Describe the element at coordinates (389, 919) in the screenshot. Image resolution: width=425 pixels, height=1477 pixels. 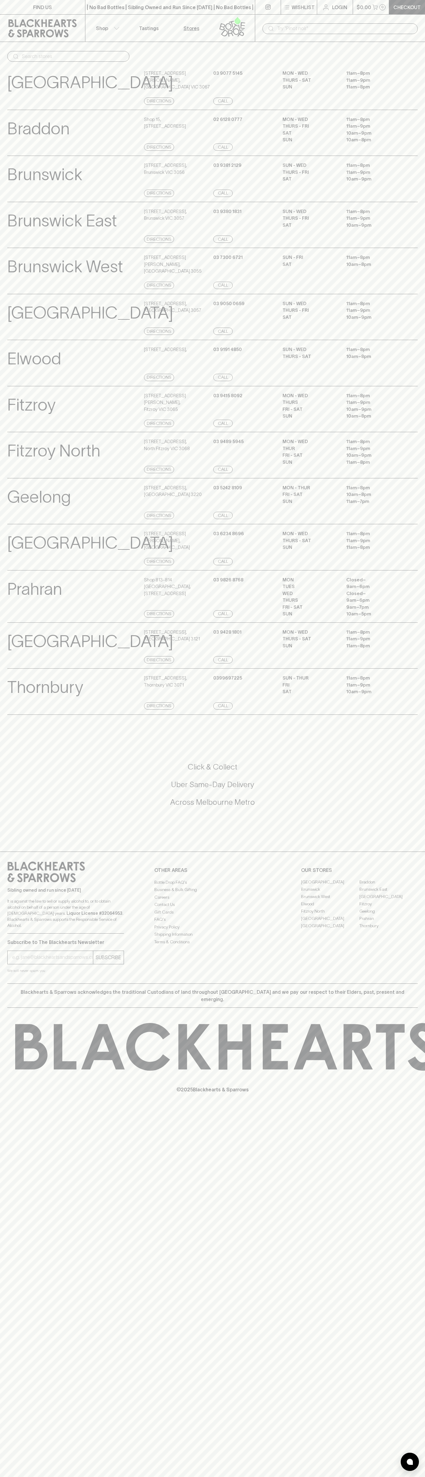
I see `a: Prahran` at that location.